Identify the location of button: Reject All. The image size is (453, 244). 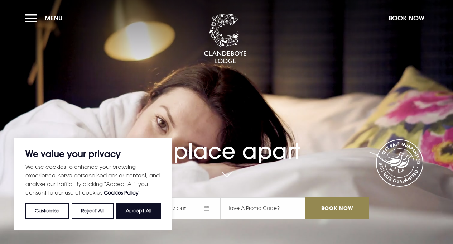
(92, 211).